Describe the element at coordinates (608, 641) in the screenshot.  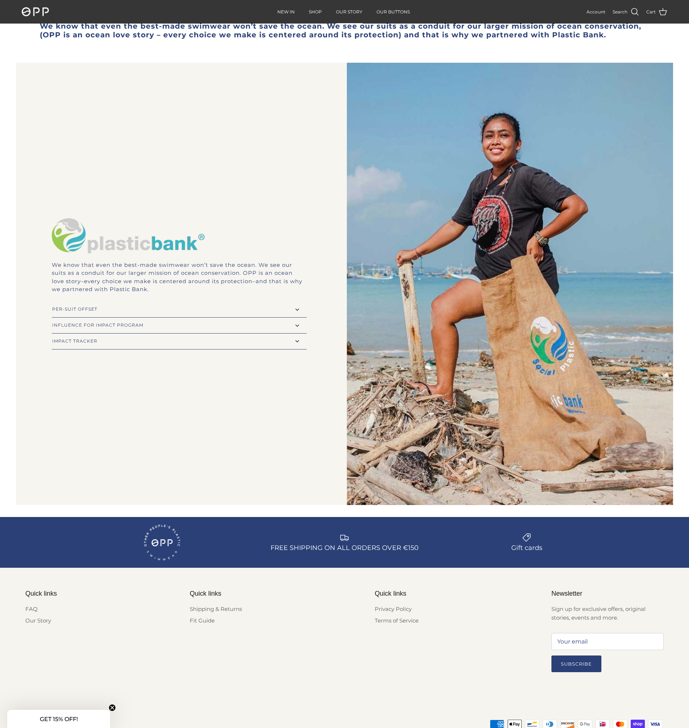
I see `input: Email` at that location.